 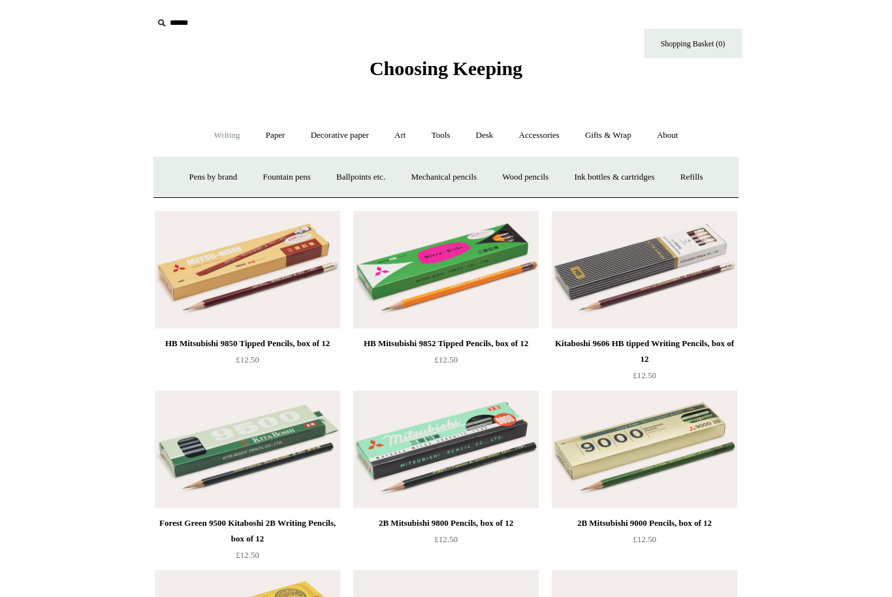 What do you see at coordinates (227, 135) in the screenshot?
I see `a: Writing` at bounding box center [227, 135].